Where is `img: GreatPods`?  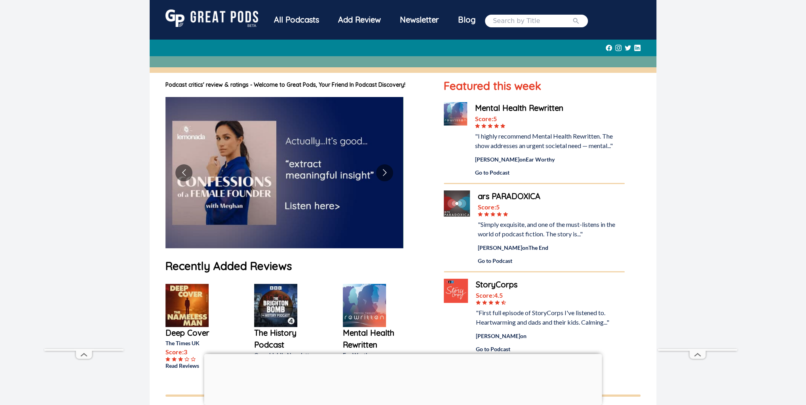 img: GreatPods is located at coordinates (212, 18).